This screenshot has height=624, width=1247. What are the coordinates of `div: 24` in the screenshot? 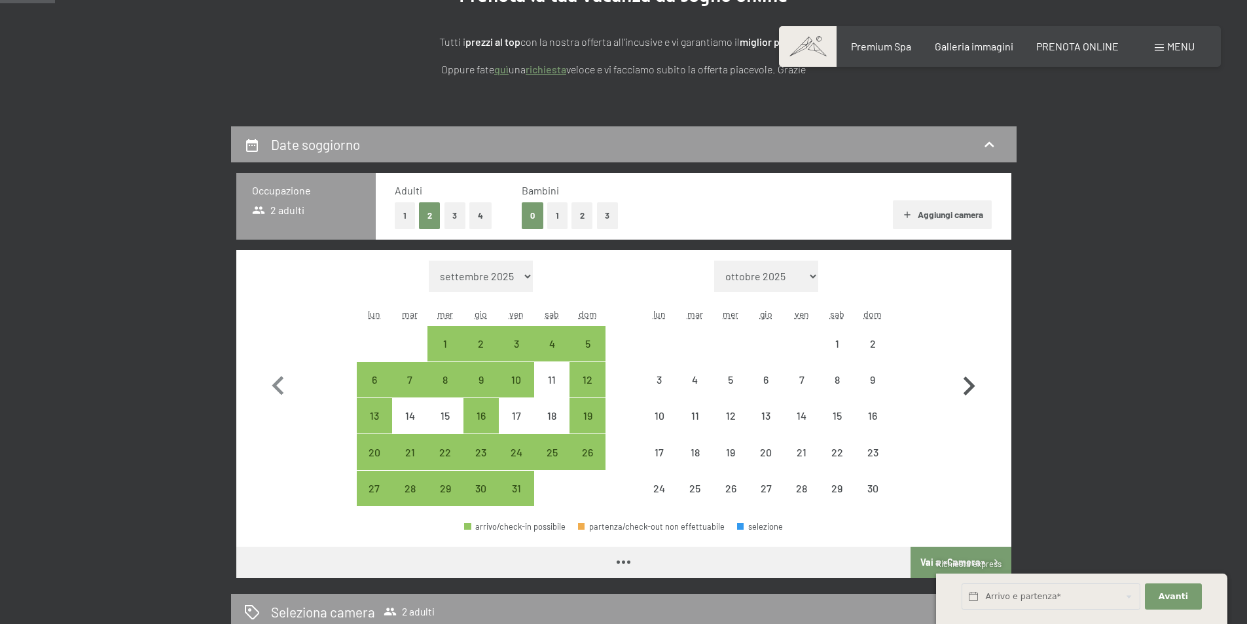 It's located at (517, 464).